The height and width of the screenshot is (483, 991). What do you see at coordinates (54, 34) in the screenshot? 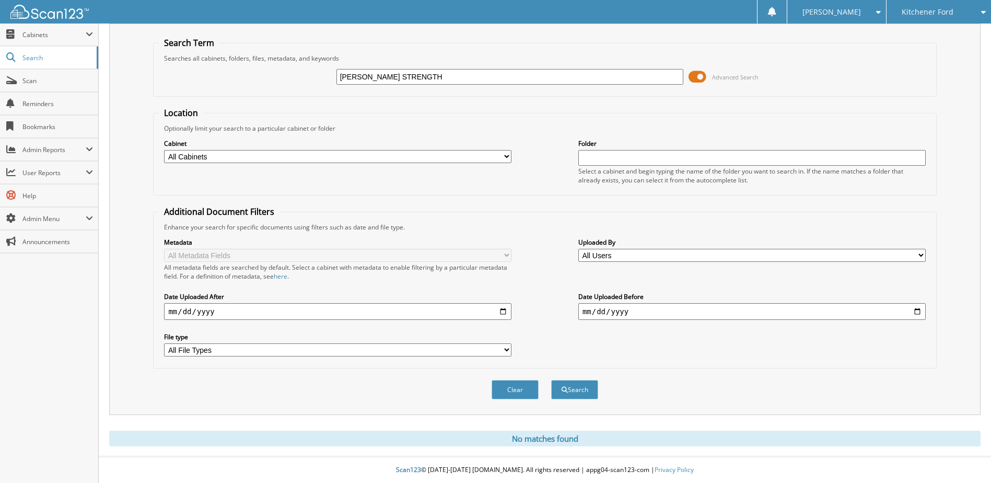
I see `span: Cabinets` at bounding box center [54, 34].